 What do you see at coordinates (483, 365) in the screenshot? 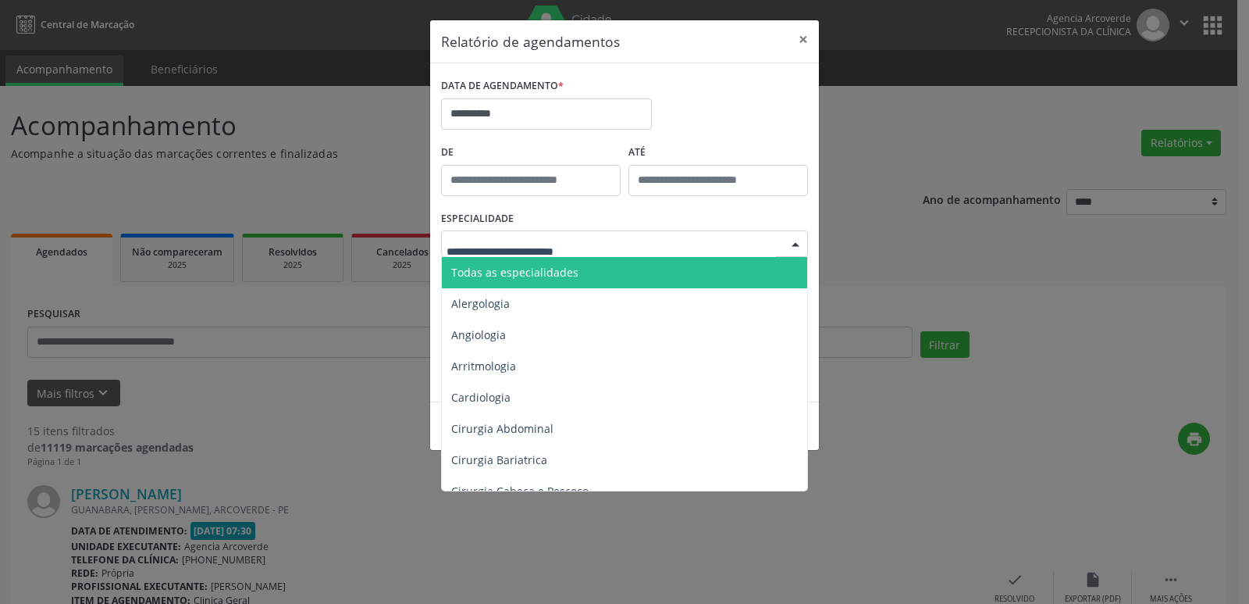
I see `span: Arritmologia` at bounding box center [483, 365].